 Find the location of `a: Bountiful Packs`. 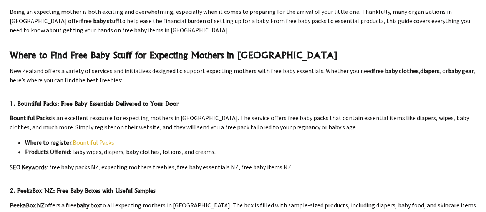

a: Bountiful Packs is located at coordinates (93, 142).